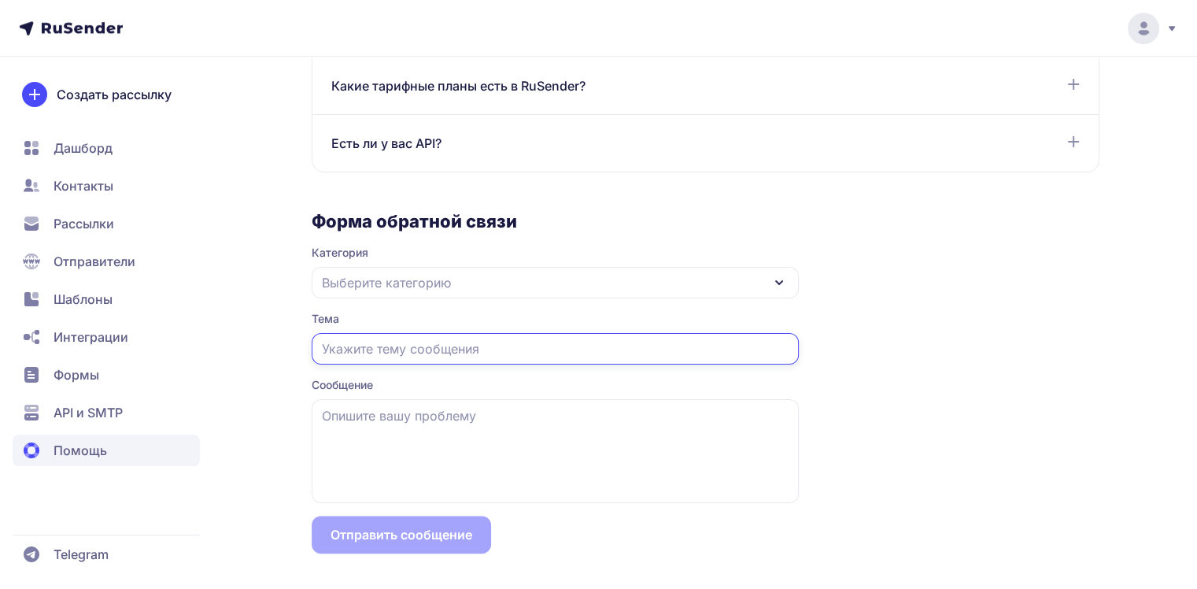  I want to click on span: Дашборд, so click(83, 148).